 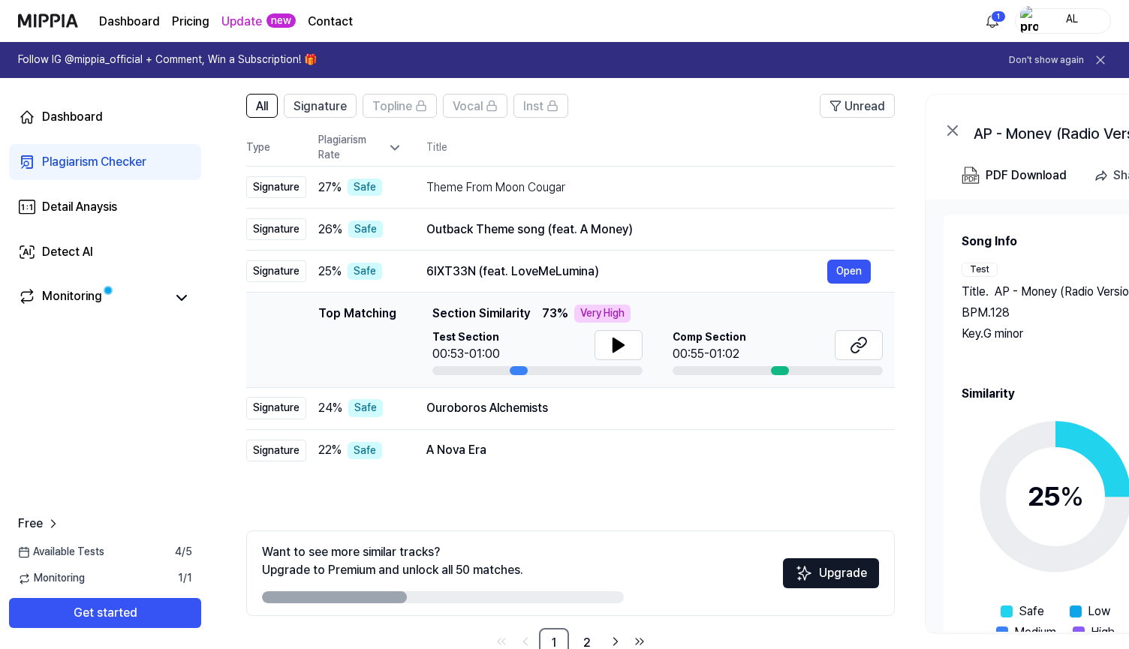 I want to click on a: Free, so click(x=39, y=524).